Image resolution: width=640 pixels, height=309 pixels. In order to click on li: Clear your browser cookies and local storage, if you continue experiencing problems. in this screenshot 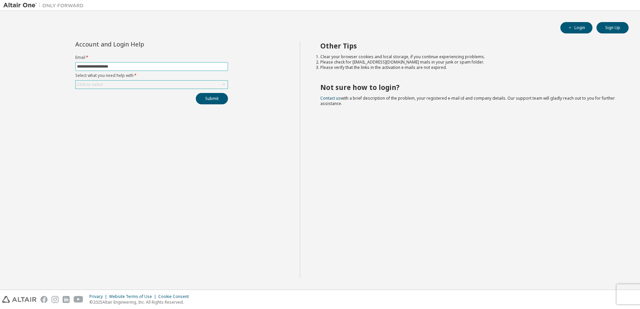, I will do `click(468, 57)`.